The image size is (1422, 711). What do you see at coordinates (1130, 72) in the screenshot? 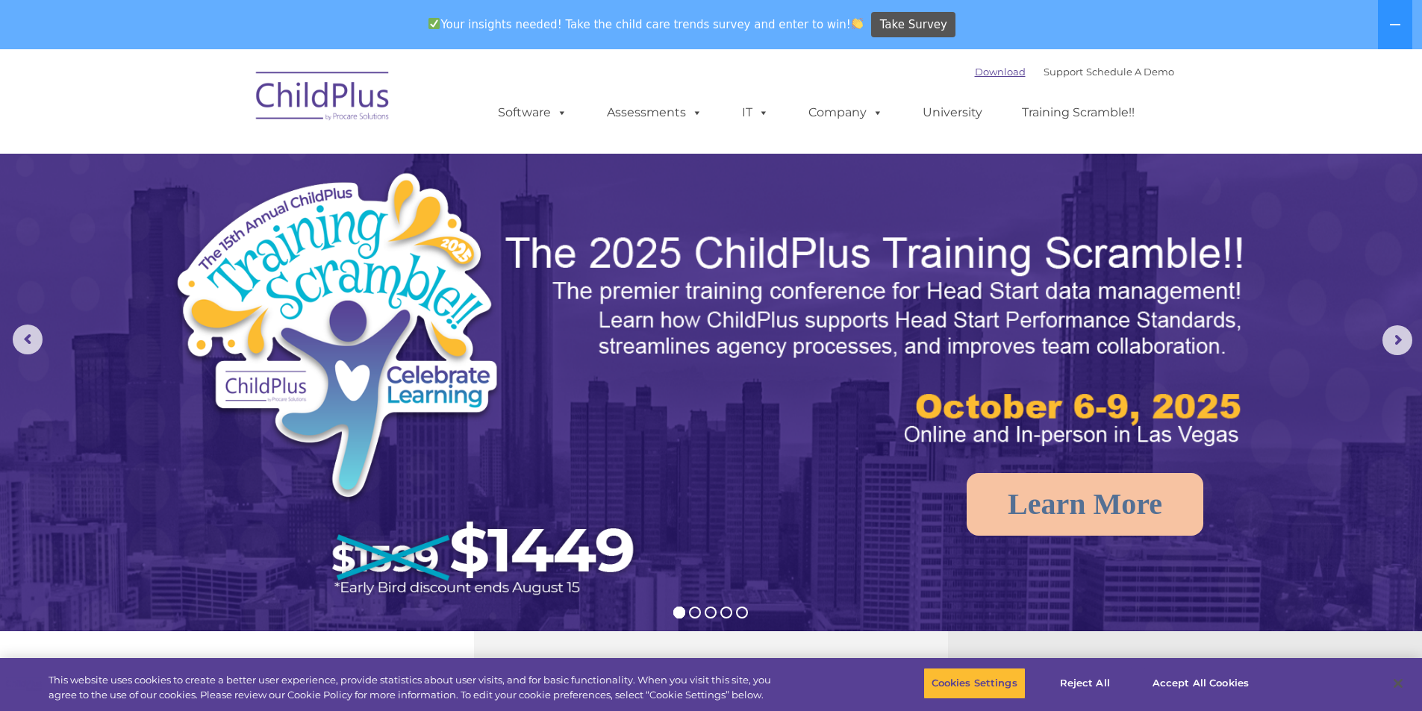
I see `a: Schedule A Demo` at bounding box center [1130, 72].